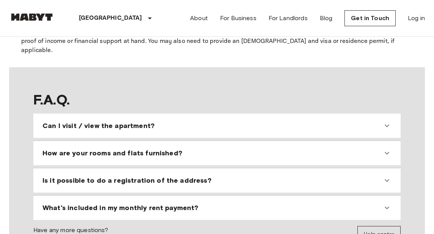 The width and height of the screenshot is (434, 234). Describe the element at coordinates (127, 180) in the screenshot. I see `span: Is it possible to do a registration of the address?` at that location.